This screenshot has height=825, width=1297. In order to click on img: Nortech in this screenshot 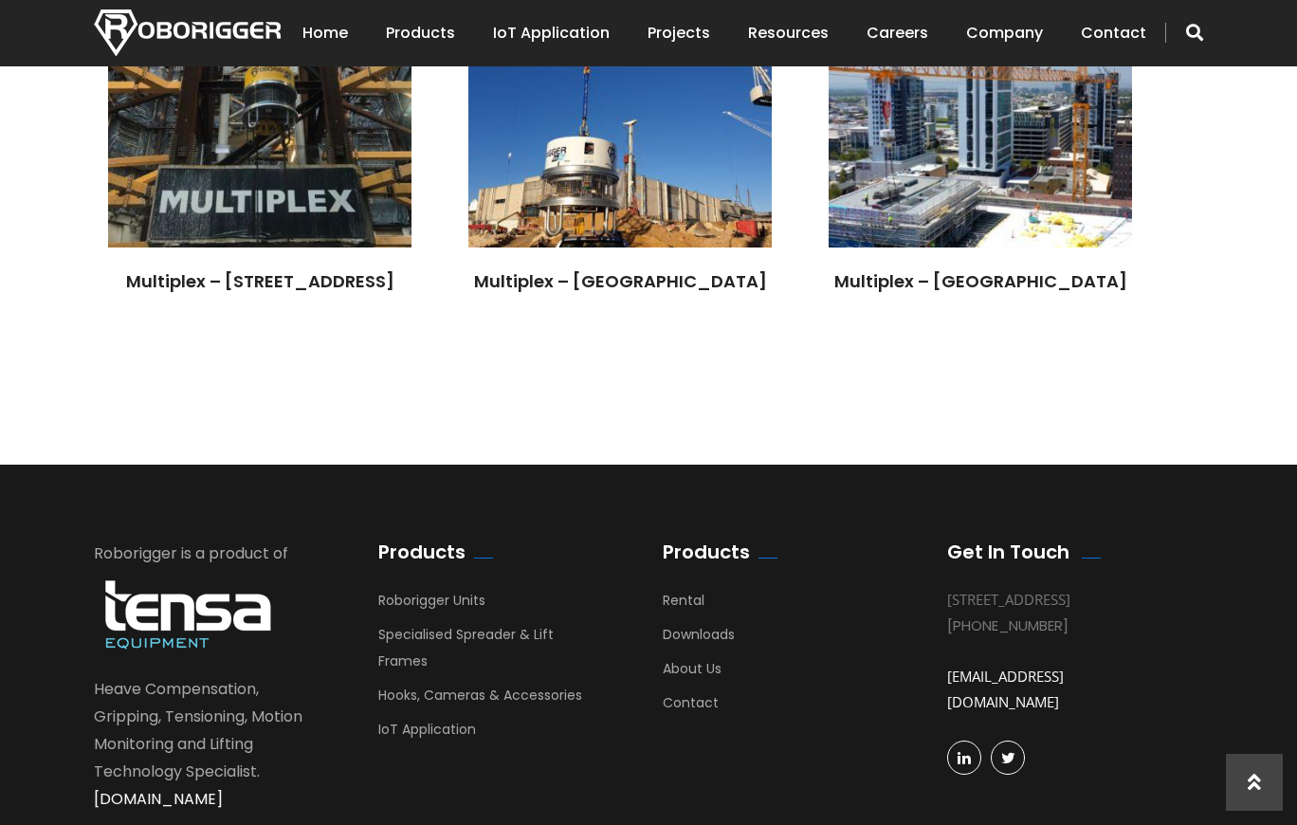, I will do `click(187, 32)`.